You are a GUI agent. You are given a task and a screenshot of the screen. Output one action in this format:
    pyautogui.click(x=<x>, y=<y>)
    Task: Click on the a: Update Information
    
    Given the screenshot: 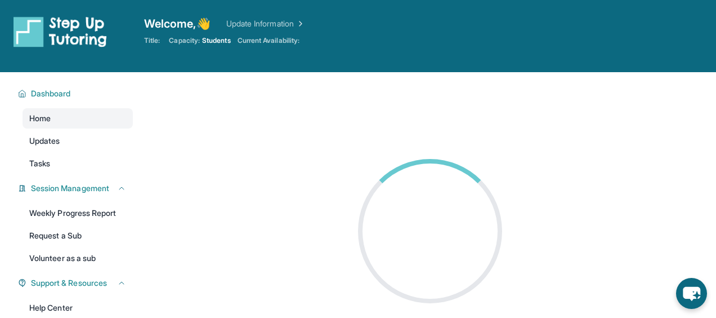 What is the action you would take?
    pyautogui.click(x=266, y=24)
    